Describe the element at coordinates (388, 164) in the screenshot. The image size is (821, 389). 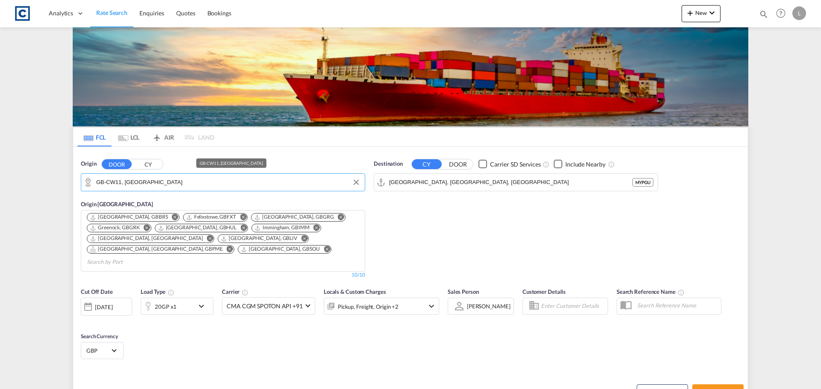
I see `span: Destination` at that location.